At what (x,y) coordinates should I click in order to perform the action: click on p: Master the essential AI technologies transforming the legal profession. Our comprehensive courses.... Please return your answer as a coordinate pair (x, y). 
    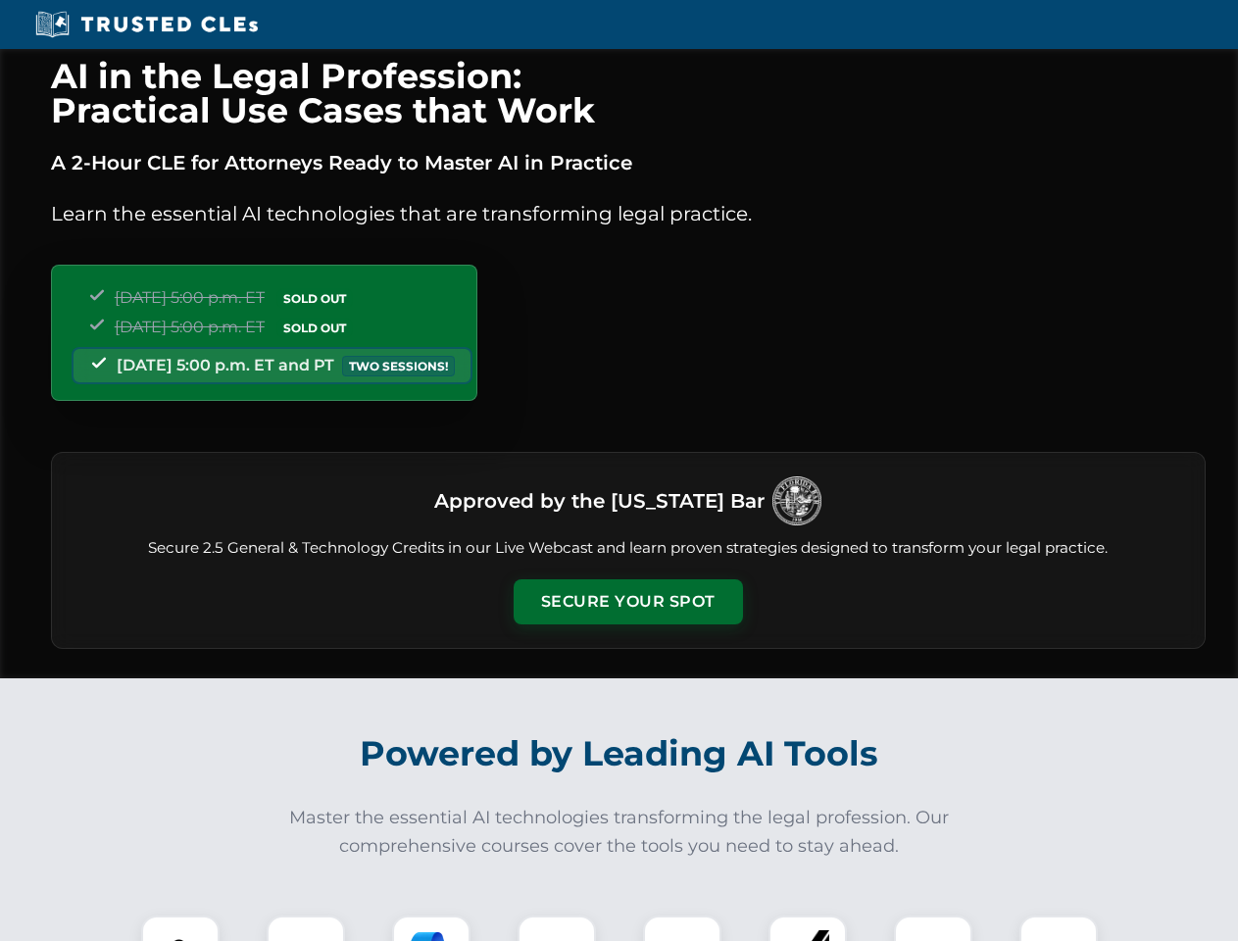
    Looking at the image, I should click on (620, 832).